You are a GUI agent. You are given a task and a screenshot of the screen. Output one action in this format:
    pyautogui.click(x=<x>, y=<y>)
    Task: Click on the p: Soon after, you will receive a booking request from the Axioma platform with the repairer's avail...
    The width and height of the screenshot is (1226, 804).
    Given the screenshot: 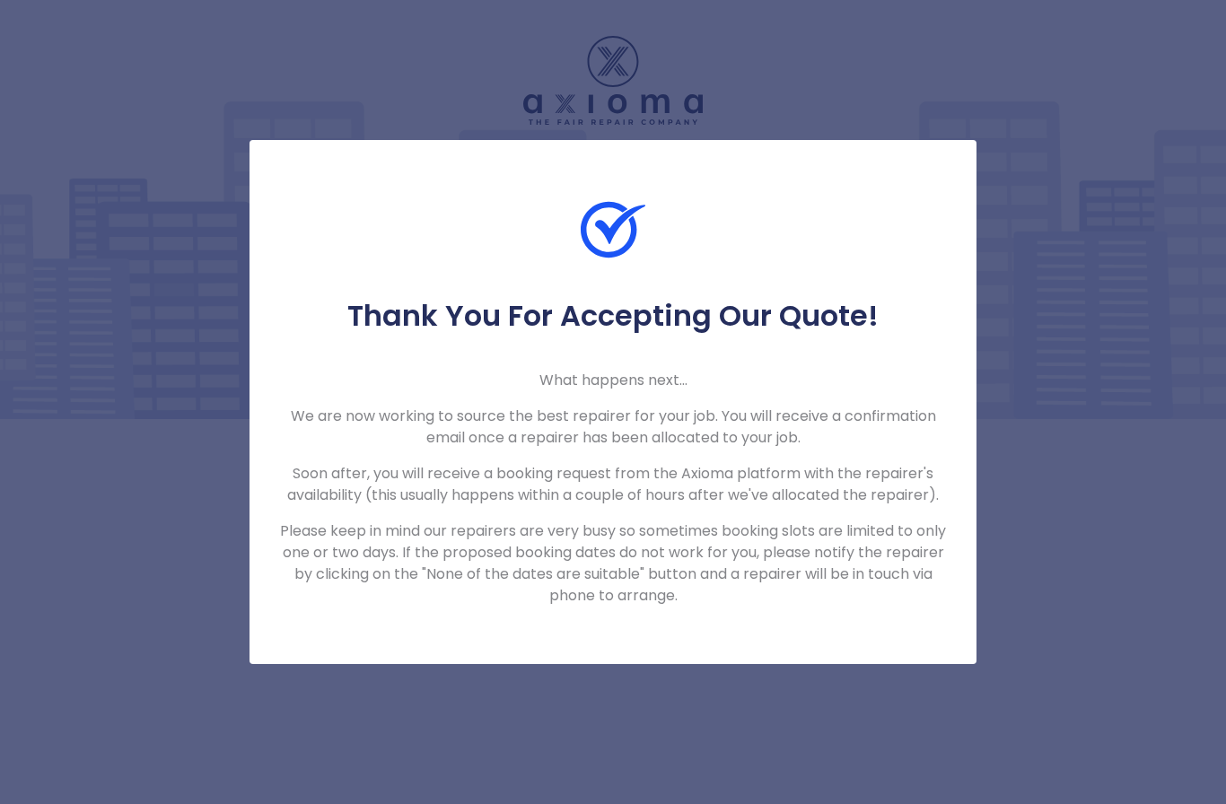 What is the action you would take?
    pyautogui.click(x=613, y=485)
    